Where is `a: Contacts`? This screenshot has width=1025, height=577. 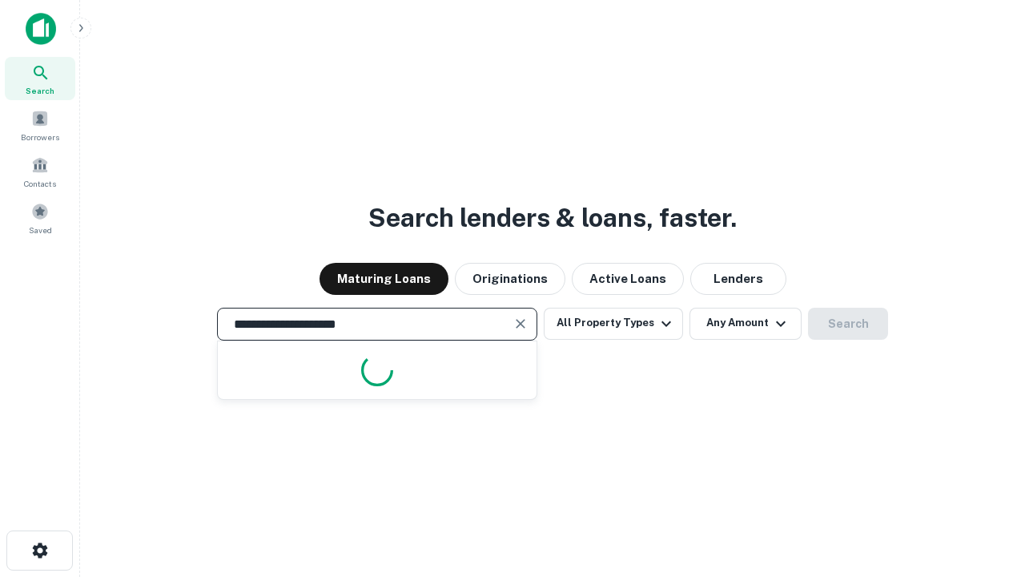 a: Contacts is located at coordinates (40, 171).